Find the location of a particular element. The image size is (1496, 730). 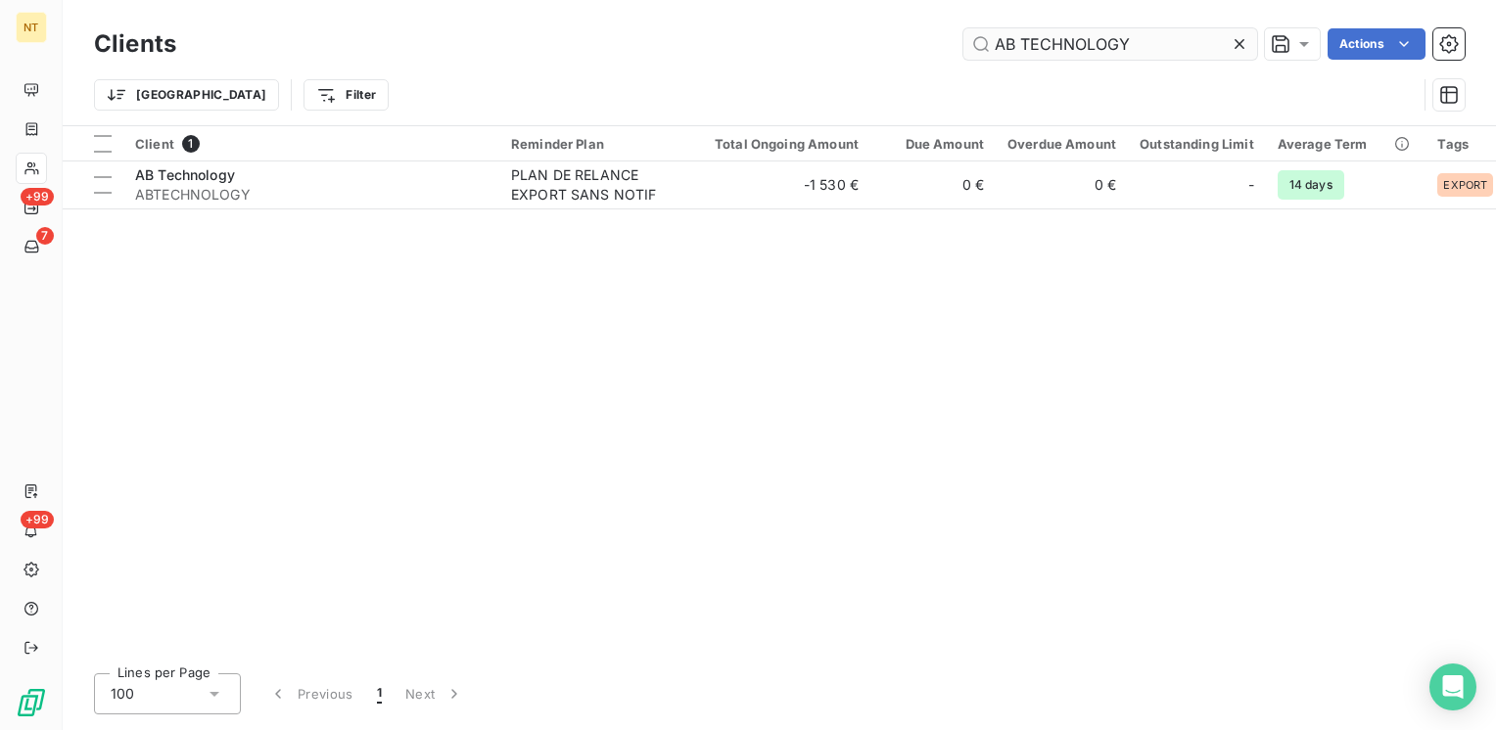

div: Average Term is located at coordinates (1346, 144).